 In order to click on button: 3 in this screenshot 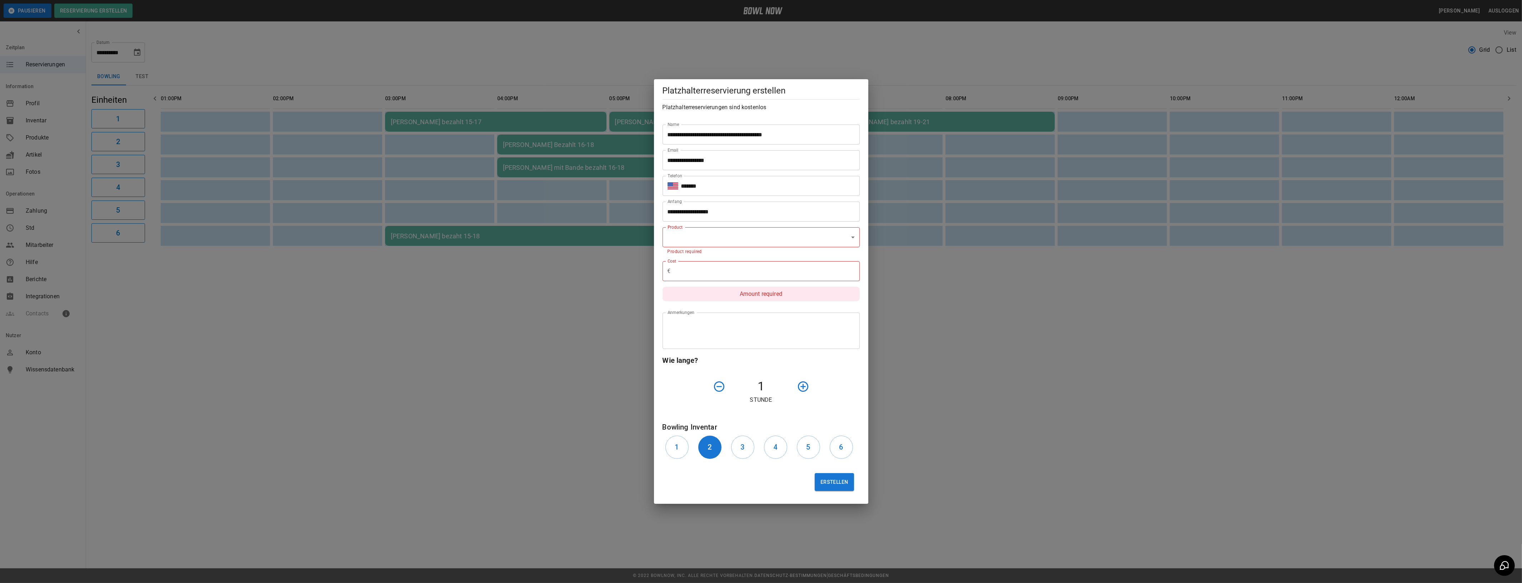, I will do `click(742, 447)`.